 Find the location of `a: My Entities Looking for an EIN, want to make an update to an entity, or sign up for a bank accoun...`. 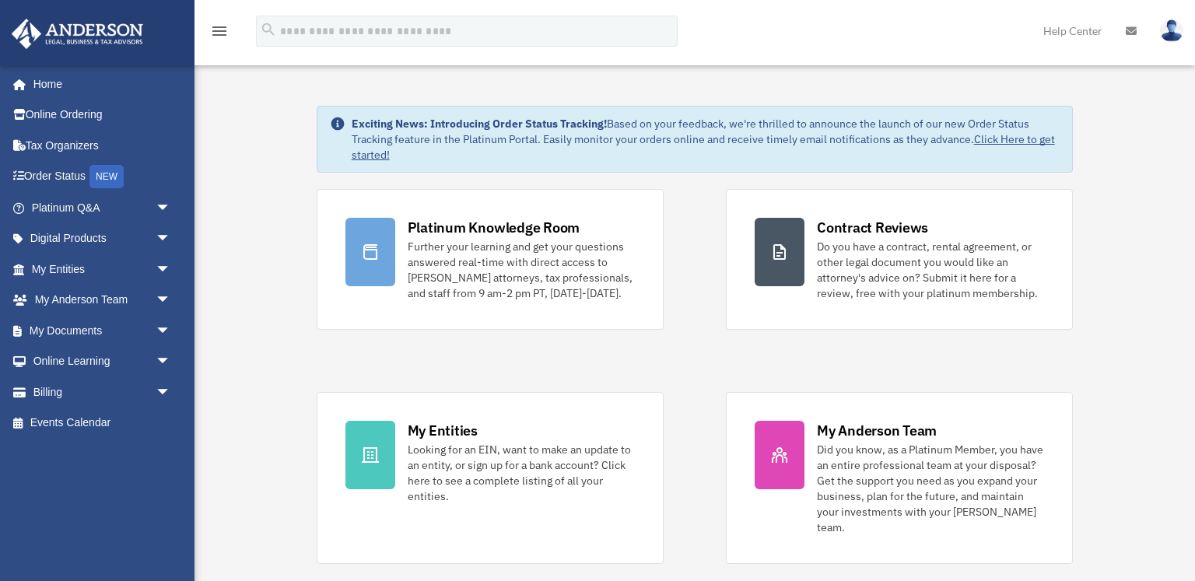

a: My Entities Looking for an EIN, want to make an update to an entity, or sign up for a bank accoun... is located at coordinates (490, 478).